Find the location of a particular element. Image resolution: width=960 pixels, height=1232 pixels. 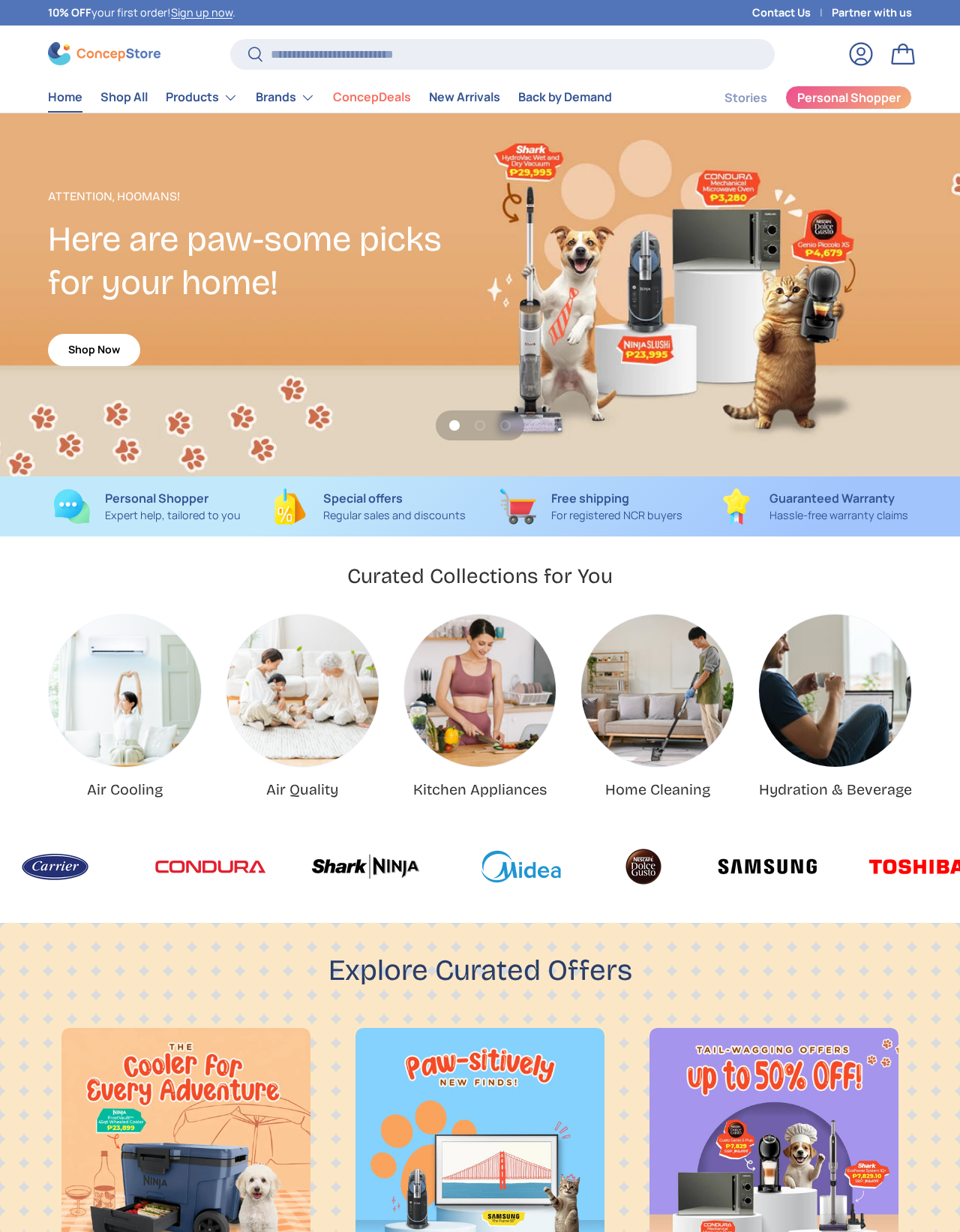

a: Shop Now is located at coordinates (94, 349).